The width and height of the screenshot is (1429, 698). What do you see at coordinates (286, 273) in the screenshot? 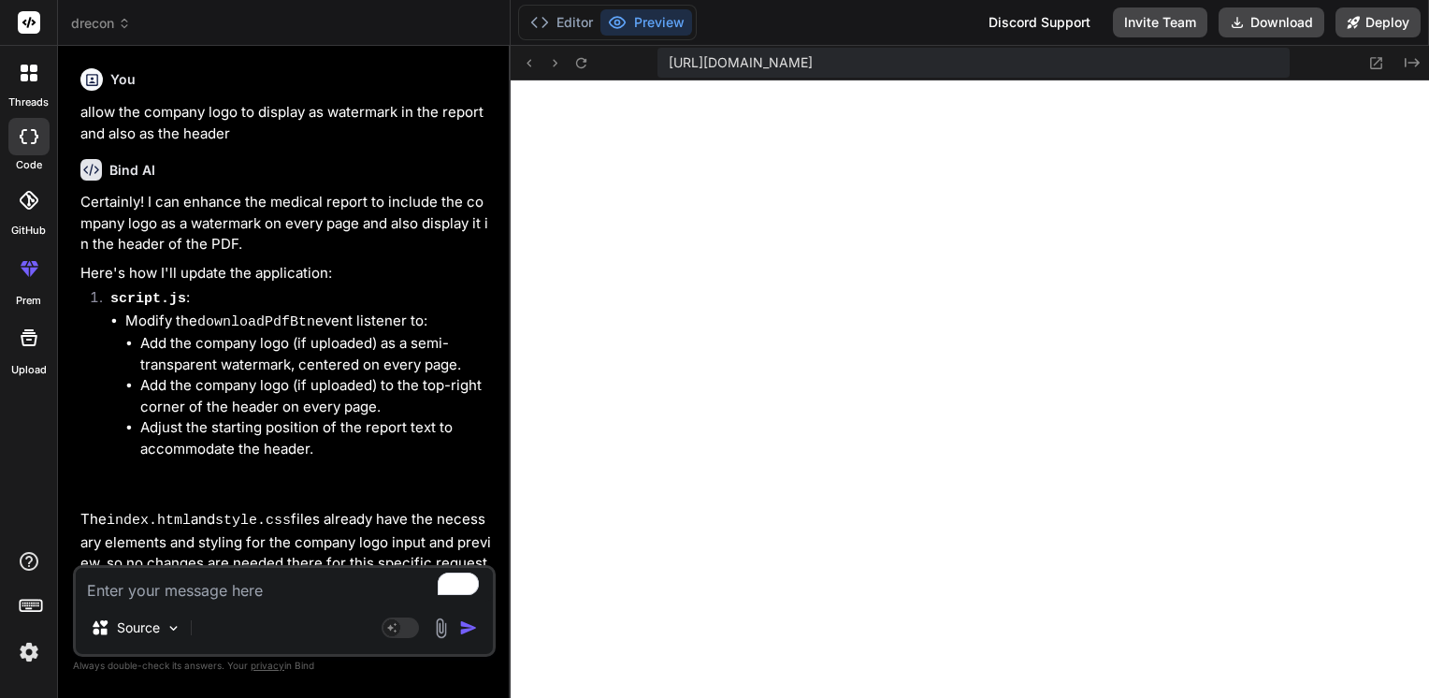
I see `p: Here's how I'll update the application:` at bounding box center [286, 273].